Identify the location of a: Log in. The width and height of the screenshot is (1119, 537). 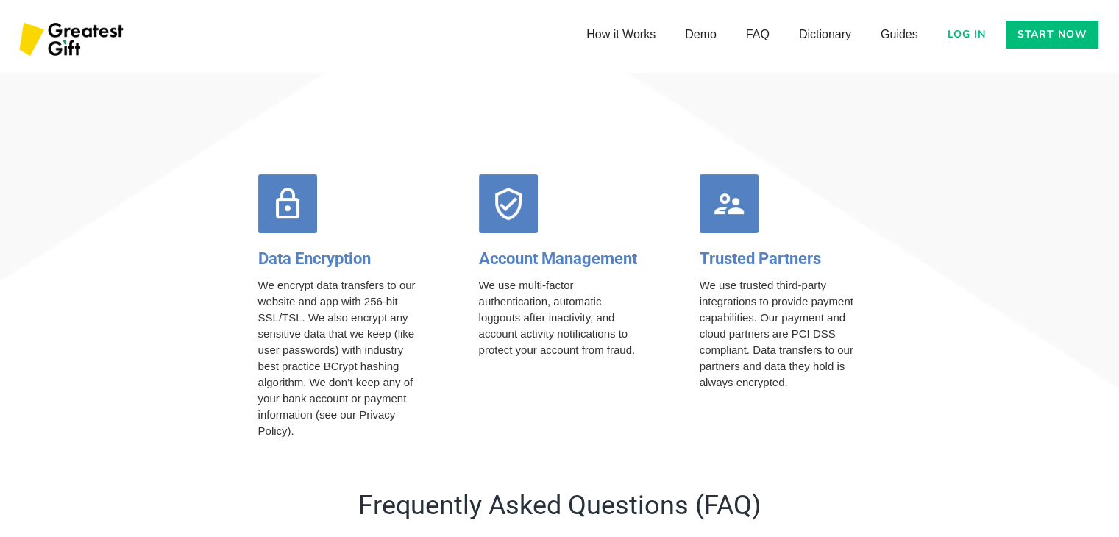
(967, 35).